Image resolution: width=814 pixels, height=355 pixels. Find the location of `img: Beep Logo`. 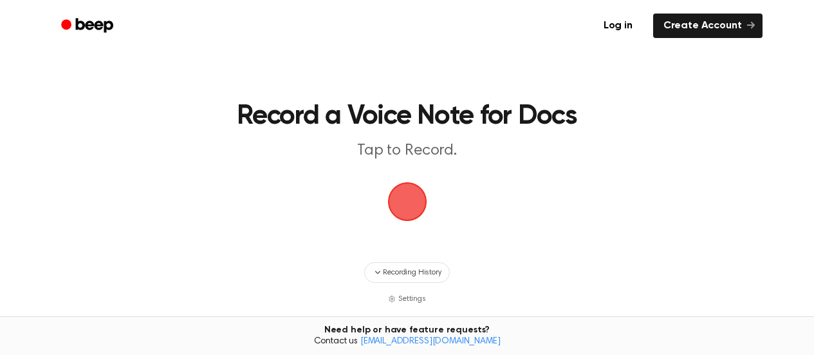

img: Beep Logo is located at coordinates (407, 201).